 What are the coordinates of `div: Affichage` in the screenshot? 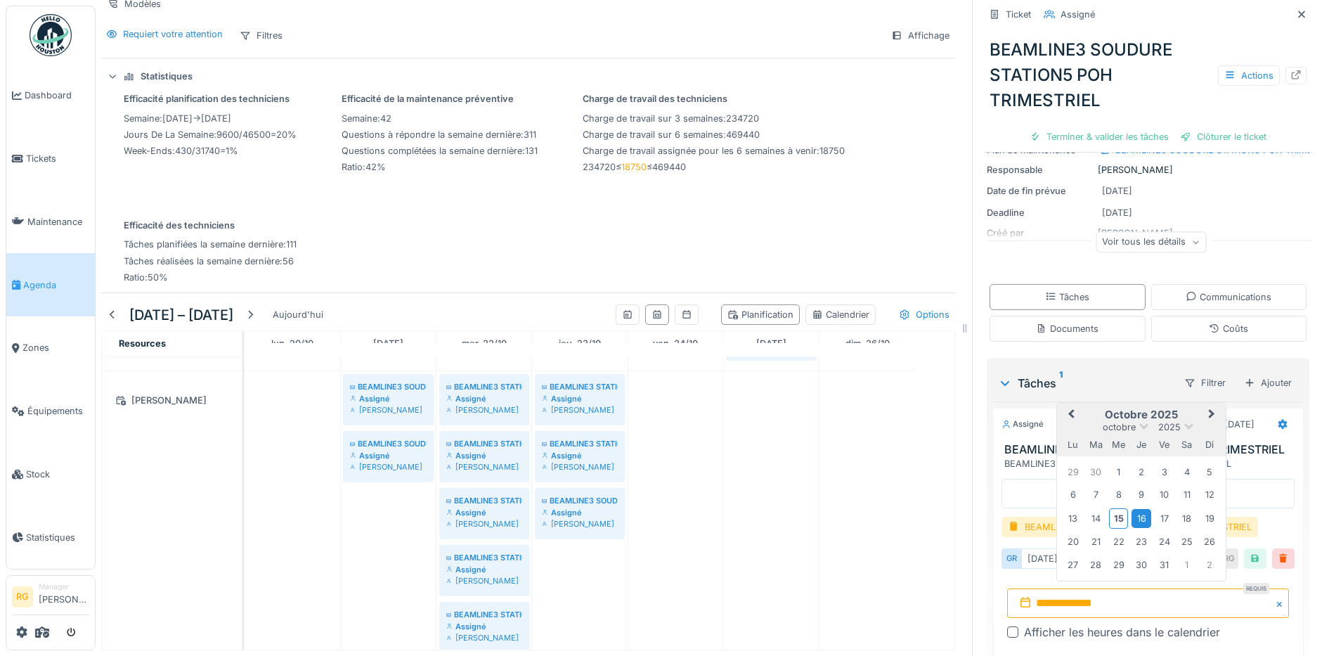 It's located at (920, 35).